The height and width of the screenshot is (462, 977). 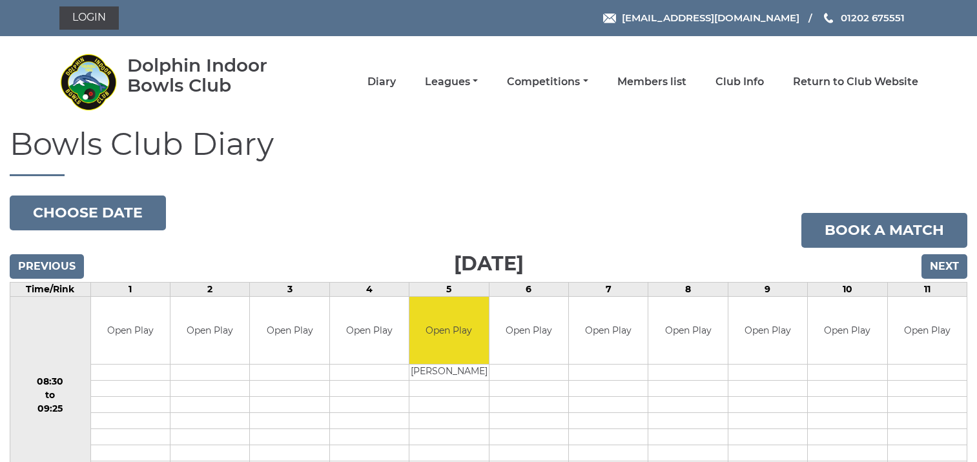 What do you see at coordinates (382, 82) in the screenshot?
I see `a: Diary` at bounding box center [382, 82].